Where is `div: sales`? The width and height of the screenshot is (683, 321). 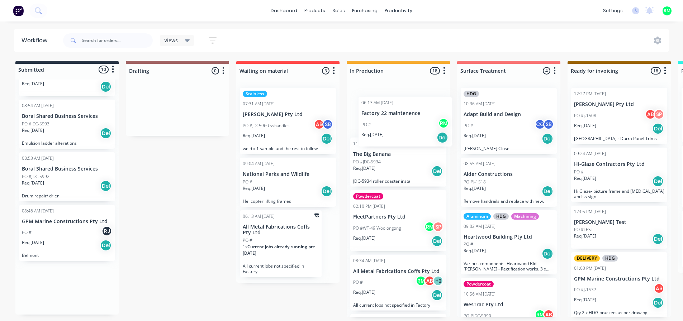 div: sales is located at coordinates (338, 11).